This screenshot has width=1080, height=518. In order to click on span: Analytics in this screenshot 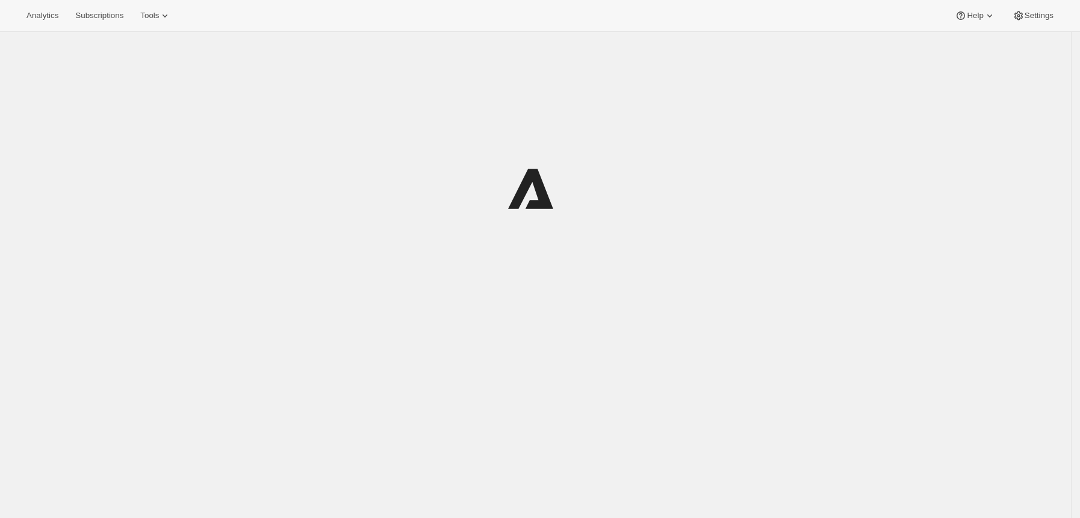, I will do `click(42, 16)`.